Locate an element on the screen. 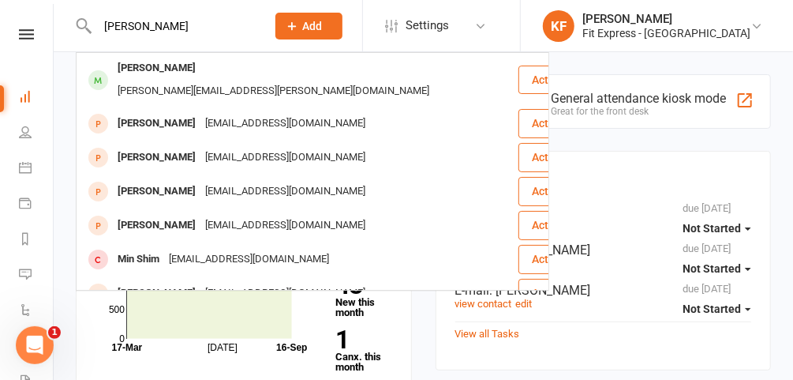 The height and width of the screenshot is (380, 793). strong: 1 is located at coordinates (360, 339).